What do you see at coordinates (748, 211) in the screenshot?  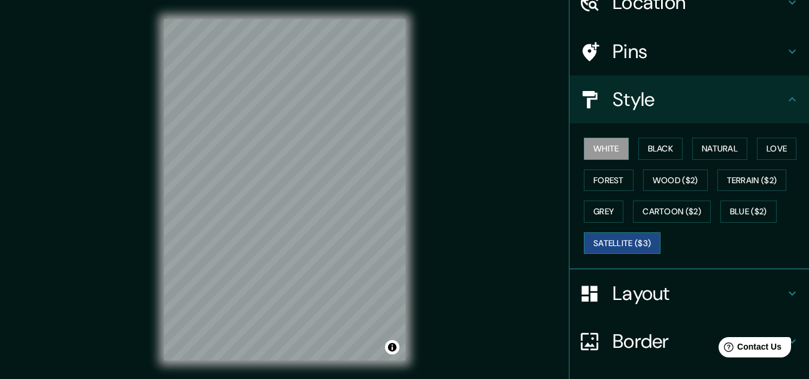 I see `button: Blue ($2)` at bounding box center [748, 211].